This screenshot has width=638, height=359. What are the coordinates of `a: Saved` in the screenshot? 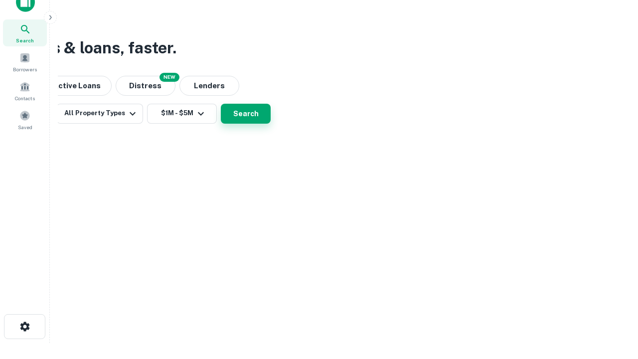 It's located at (25, 120).